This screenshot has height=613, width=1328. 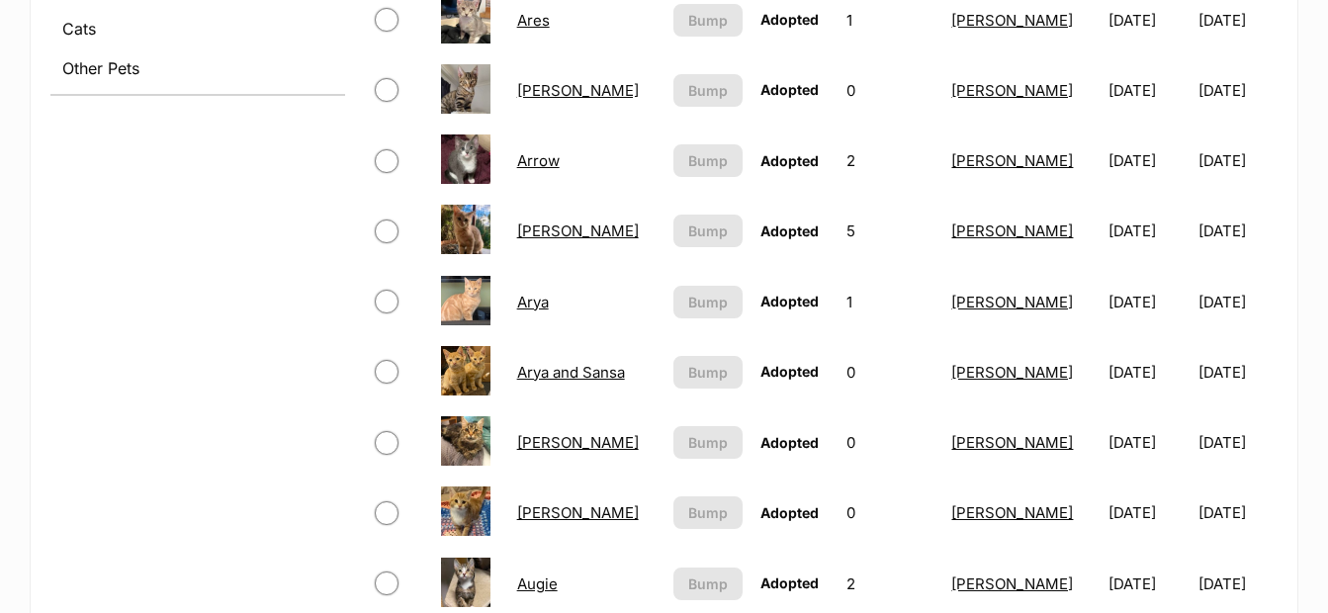 I want to click on td: 2, so click(x=890, y=160).